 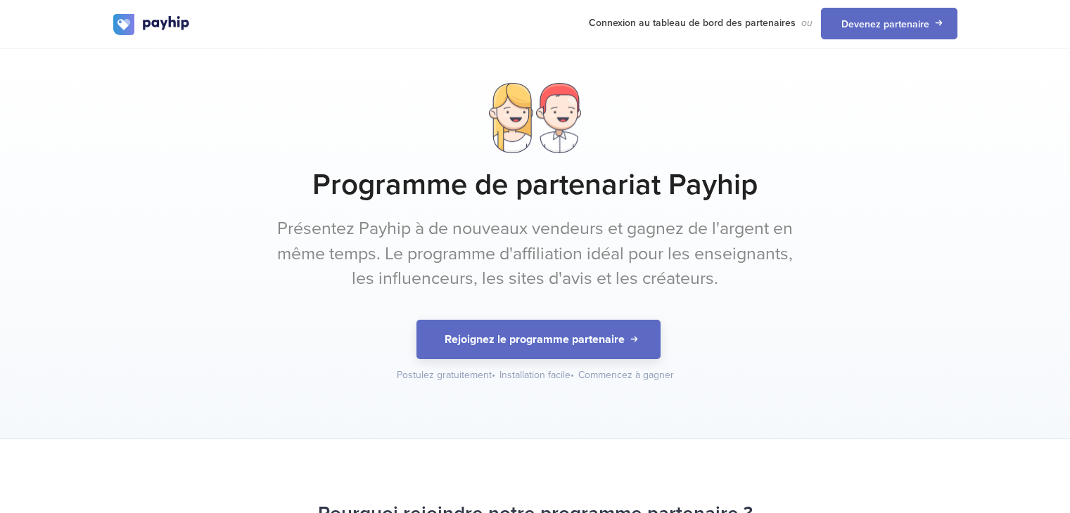 I want to click on img: lady.png, so click(x=511, y=118).